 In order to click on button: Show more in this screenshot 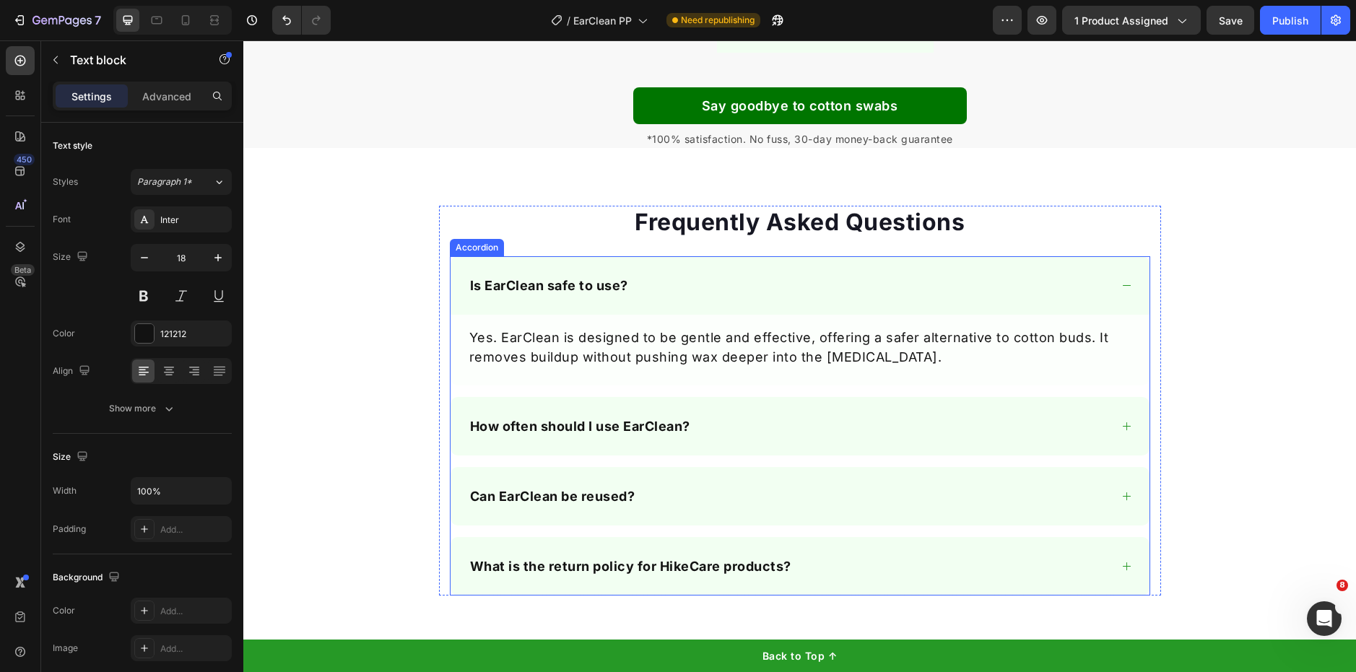, I will do `click(142, 409)`.